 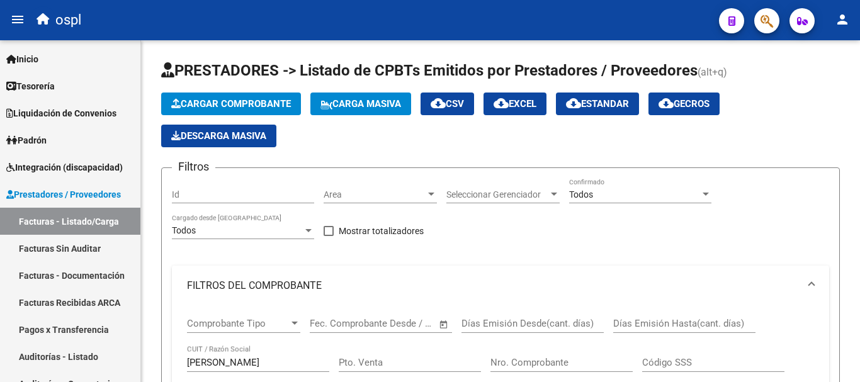 What do you see at coordinates (22, 59) in the screenshot?
I see `span: Inicio` at bounding box center [22, 59].